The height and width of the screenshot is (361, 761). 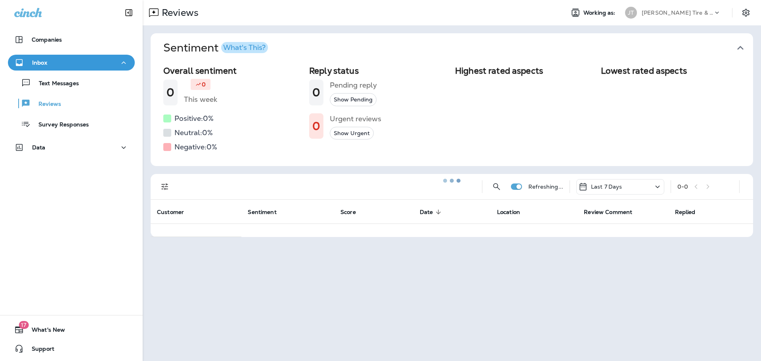 What do you see at coordinates (59, 125) in the screenshot?
I see `p: Survey Responses` at bounding box center [59, 125].